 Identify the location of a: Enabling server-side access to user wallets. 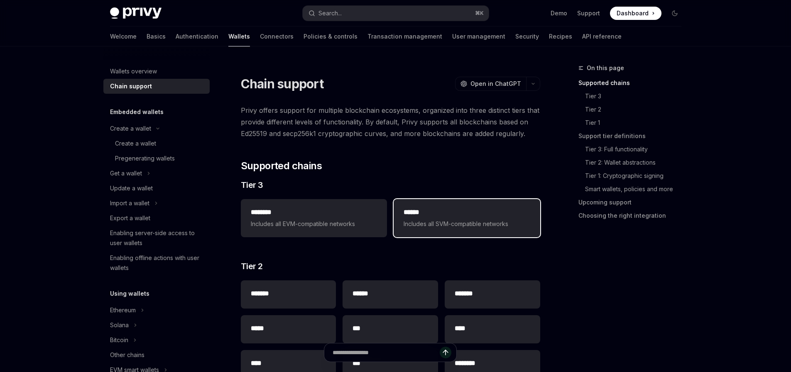
(157, 238).